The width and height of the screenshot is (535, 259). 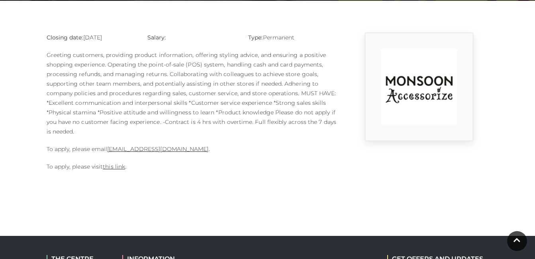 I want to click on p: To apply, please email ., so click(x=192, y=149).